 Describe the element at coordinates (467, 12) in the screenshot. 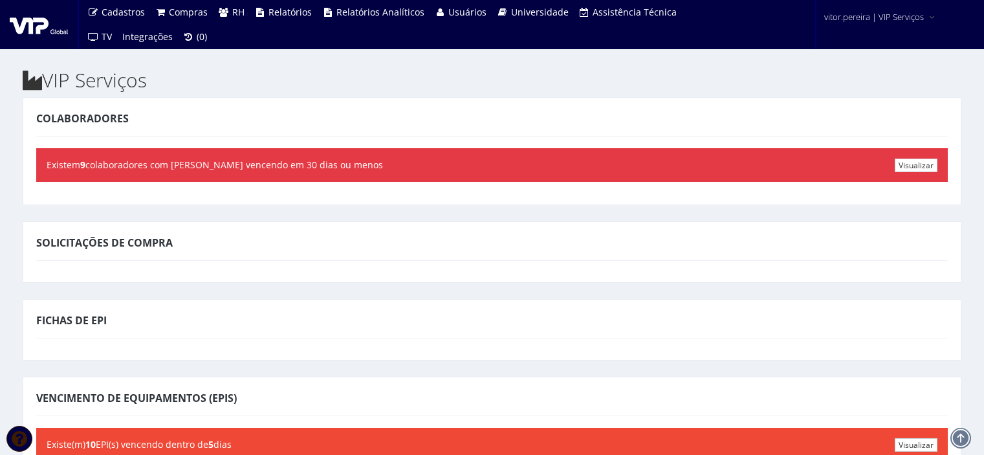

I see `span: Usuários` at that location.